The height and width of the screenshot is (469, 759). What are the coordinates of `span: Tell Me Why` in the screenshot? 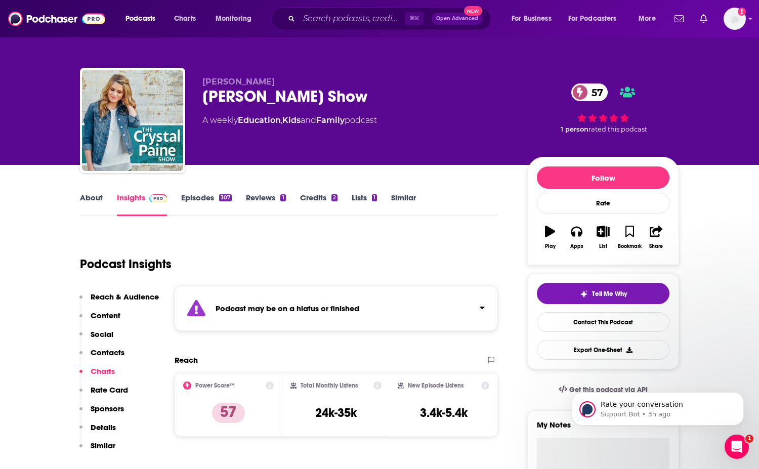 It's located at (609, 294).